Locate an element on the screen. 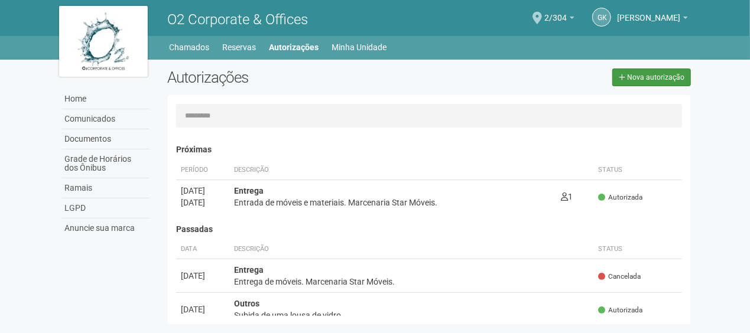 This screenshot has height=333, width=750. a: GK is located at coordinates (602, 17).